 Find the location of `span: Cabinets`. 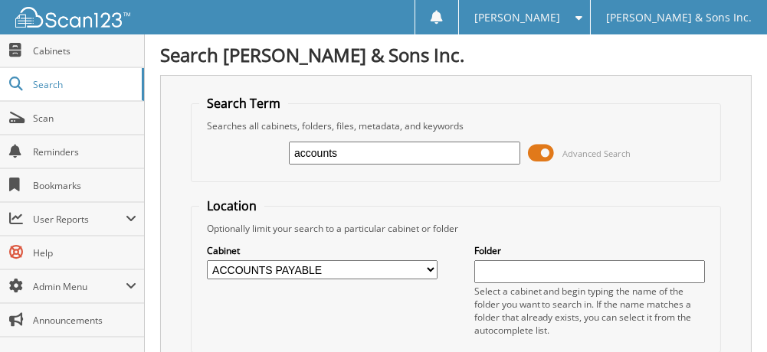

span: Cabinets is located at coordinates (84, 51).